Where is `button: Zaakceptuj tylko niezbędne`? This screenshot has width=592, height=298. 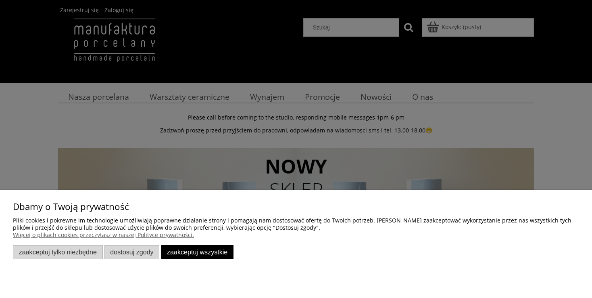
button: Zaakceptuj tylko niezbędne is located at coordinates (58, 252).